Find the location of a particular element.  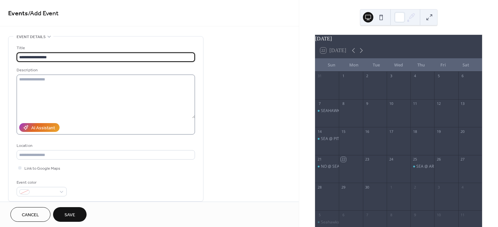

a: Events is located at coordinates (18, 13).